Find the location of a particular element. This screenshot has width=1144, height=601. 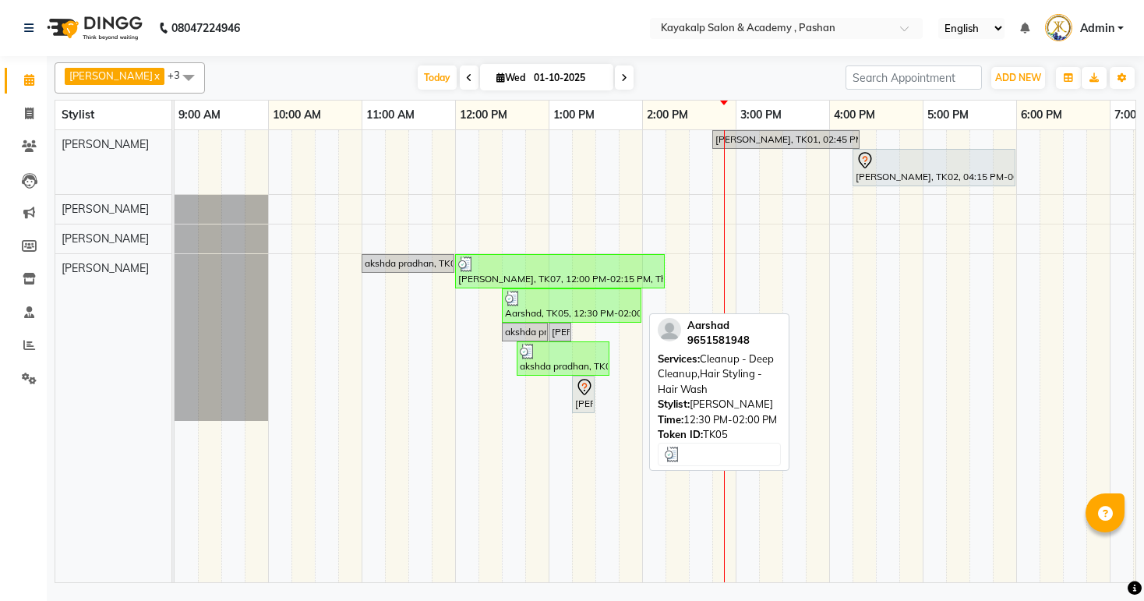

span: Today is located at coordinates (437, 77).